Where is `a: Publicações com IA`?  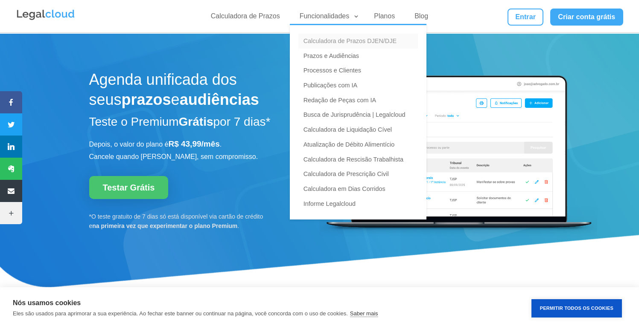 a: Publicações com IA is located at coordinates (358, 85).